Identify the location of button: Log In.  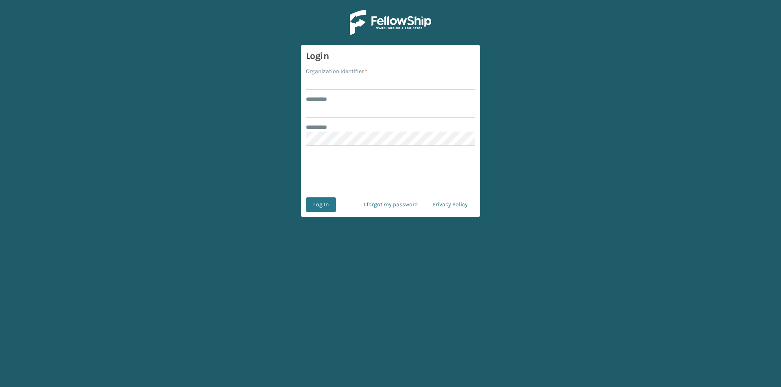
(321, 205).